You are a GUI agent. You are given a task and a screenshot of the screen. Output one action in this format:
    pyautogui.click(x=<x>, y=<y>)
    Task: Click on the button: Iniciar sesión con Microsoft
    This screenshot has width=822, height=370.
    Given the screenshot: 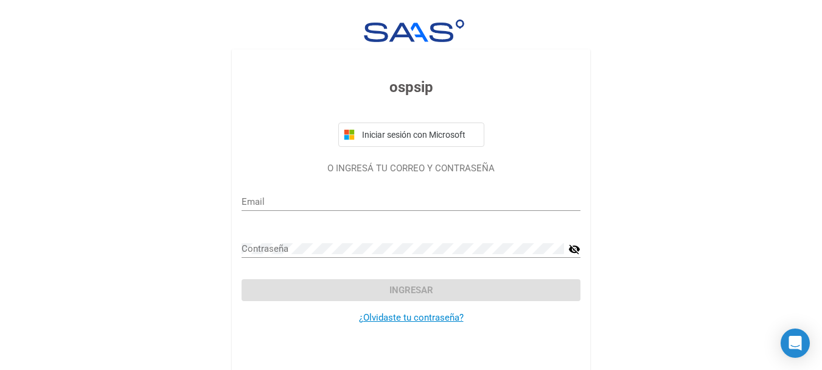 What is the action you would take?
    pyautogui.click(x=412, y=135)
    